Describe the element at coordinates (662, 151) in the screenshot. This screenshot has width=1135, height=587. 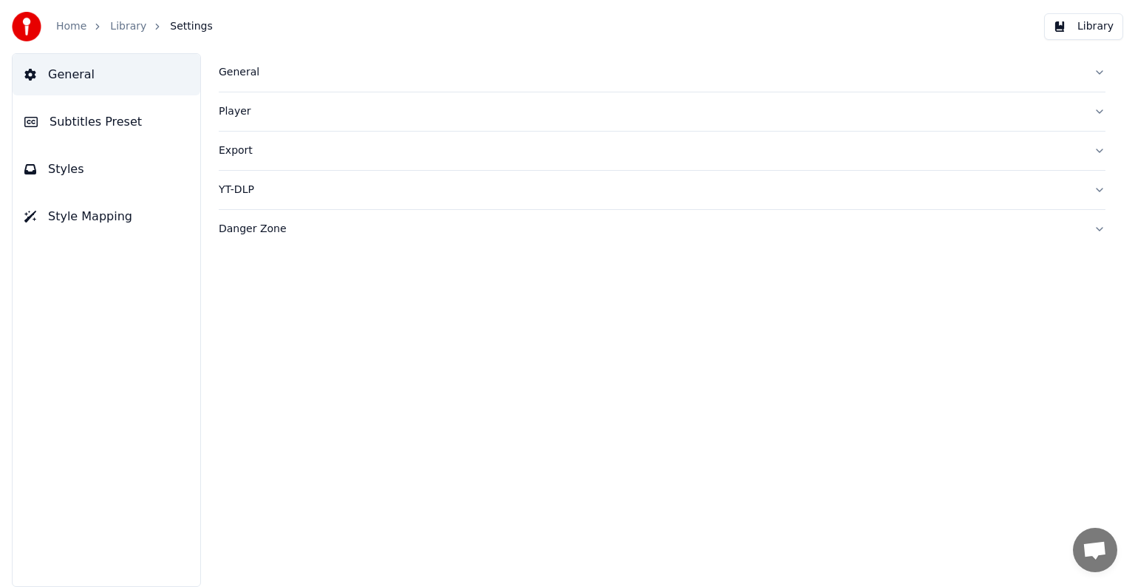
I see `button: Export` at that location.